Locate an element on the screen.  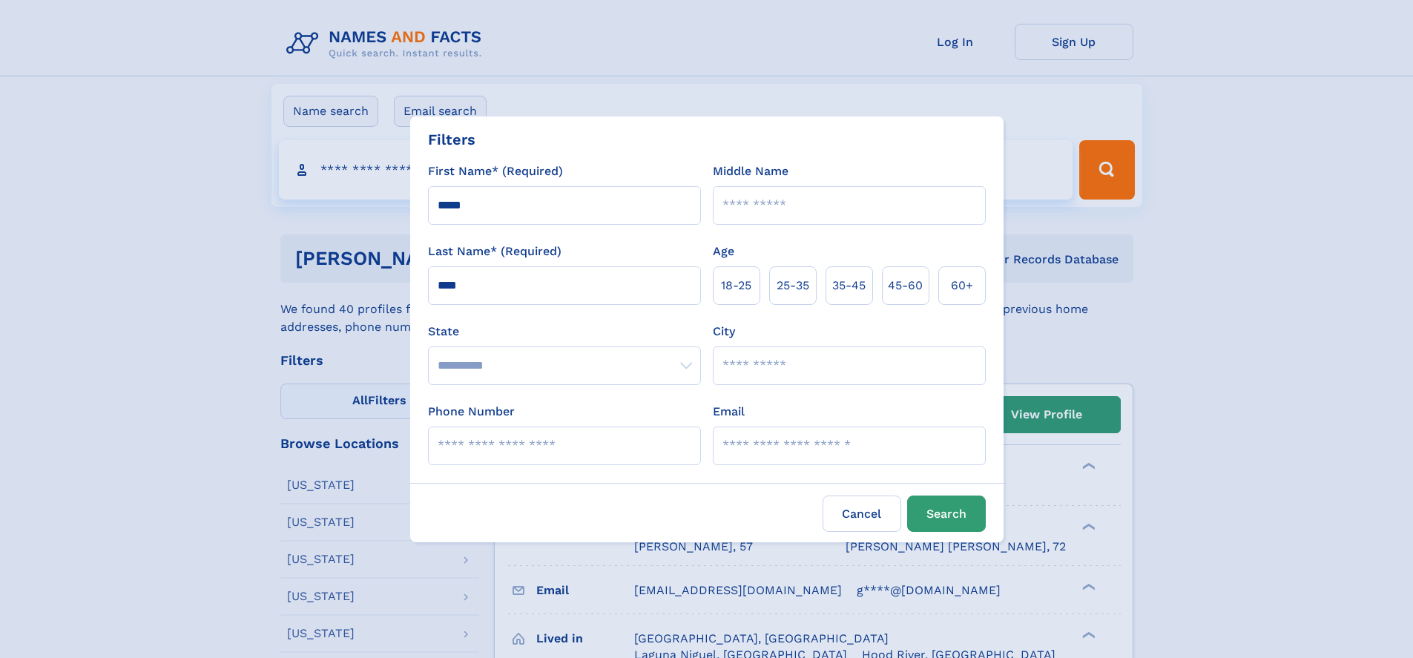
button: Search is located at coordinates (946, 513).